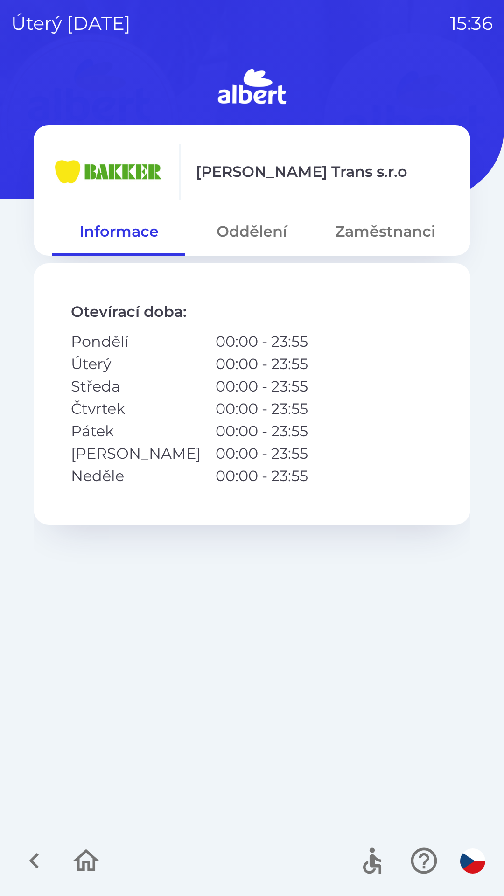  What do you see at coordinates (108, 172) in the screenshot?
I see `img: eba99837-dbda-48f3-8a63-9647f5990611.png` at bounding box center [108, 172].